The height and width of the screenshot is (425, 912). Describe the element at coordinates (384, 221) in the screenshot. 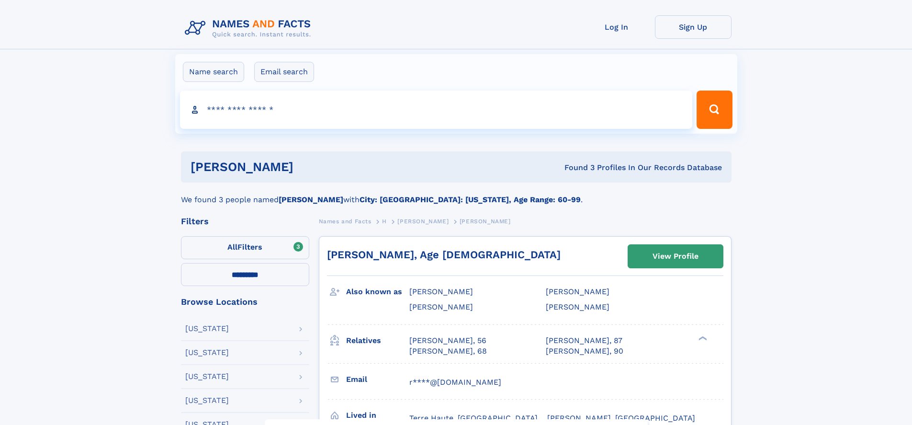

I see `a: H` at that location.